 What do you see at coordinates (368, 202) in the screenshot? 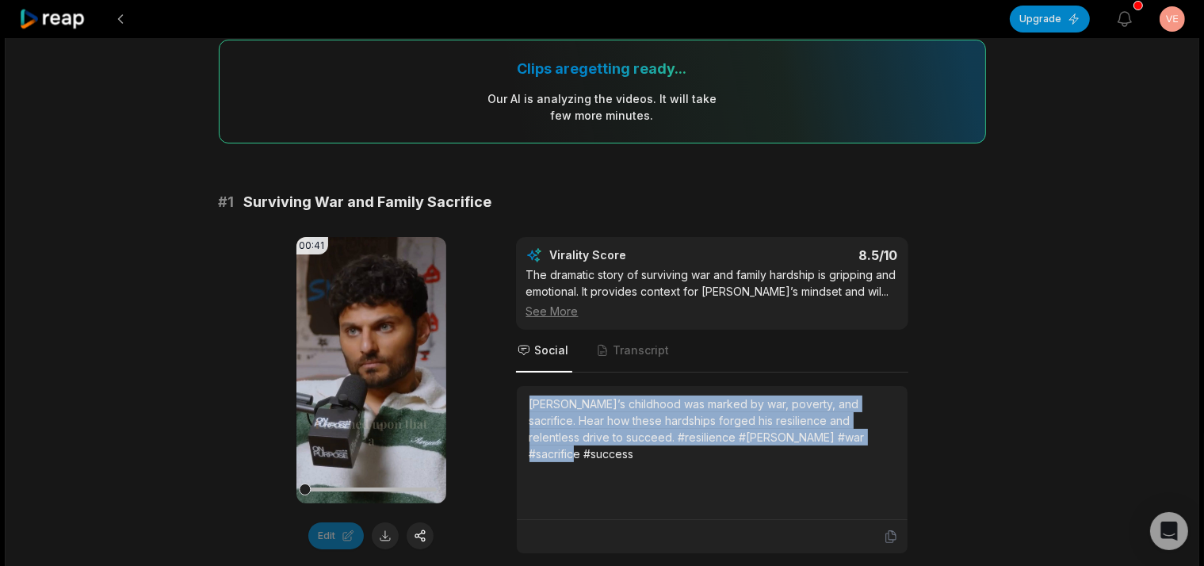
I see `span: Surviving War and Family Sacrifice` at bounding box center [368, 202].